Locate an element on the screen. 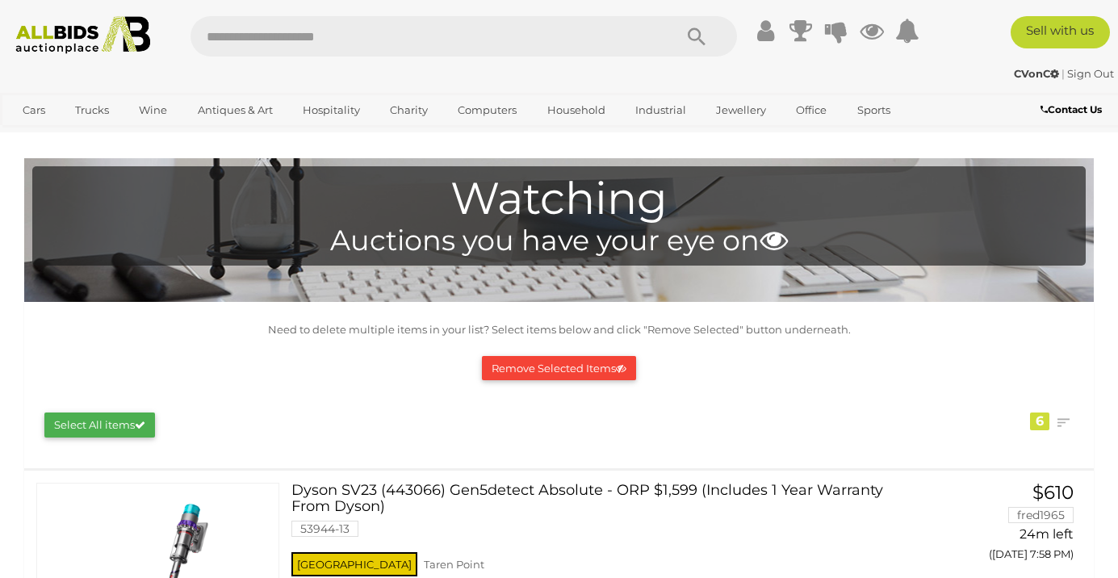  a: Charity is located at coordinates (408, 110).